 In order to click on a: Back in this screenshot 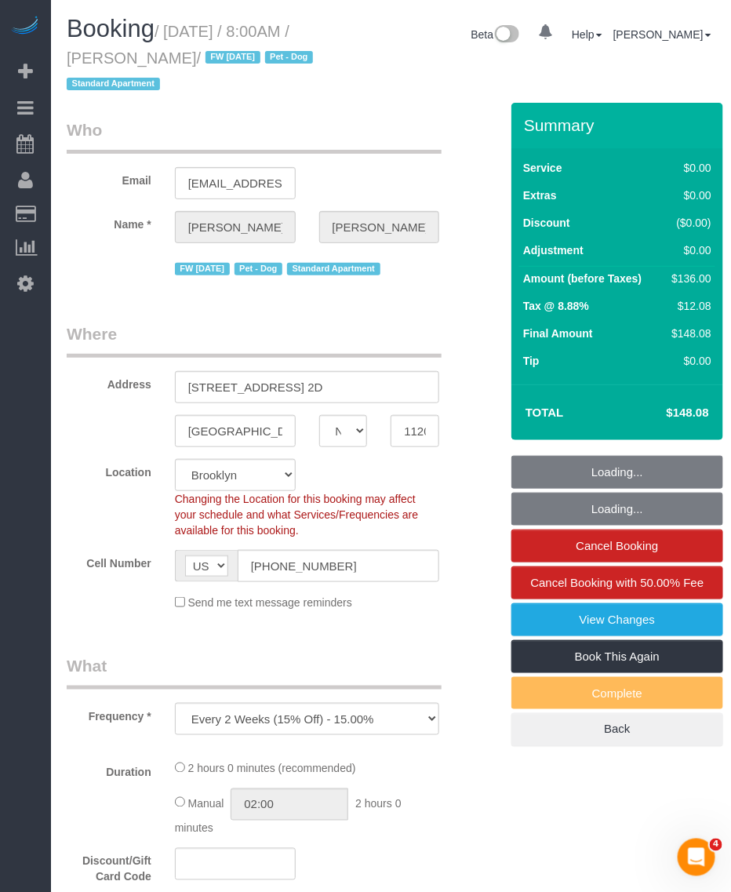, I will do `click(617, 730)`.